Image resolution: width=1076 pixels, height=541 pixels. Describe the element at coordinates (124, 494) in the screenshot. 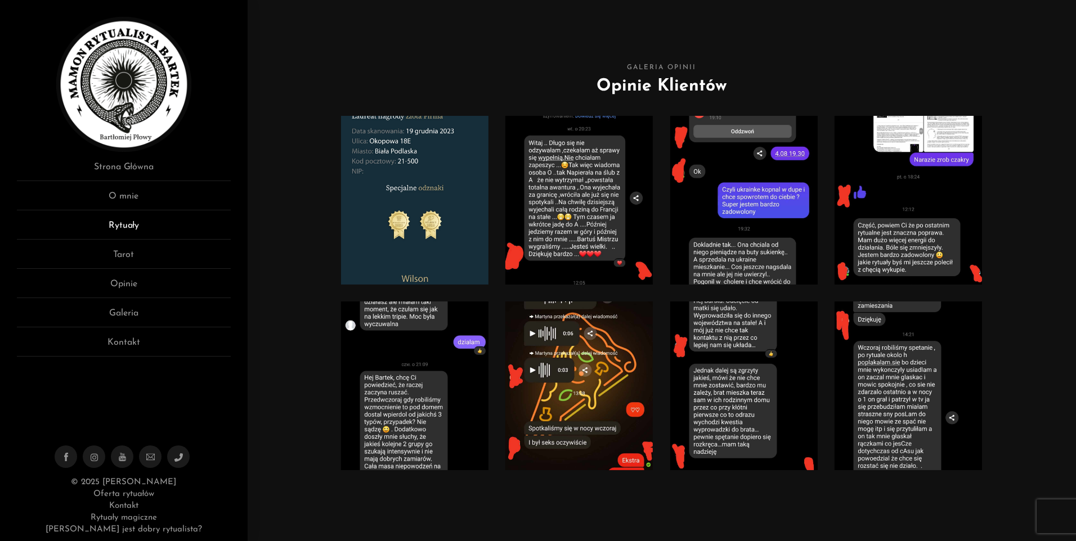

I see `a: Oferta rytuałów` at that location.